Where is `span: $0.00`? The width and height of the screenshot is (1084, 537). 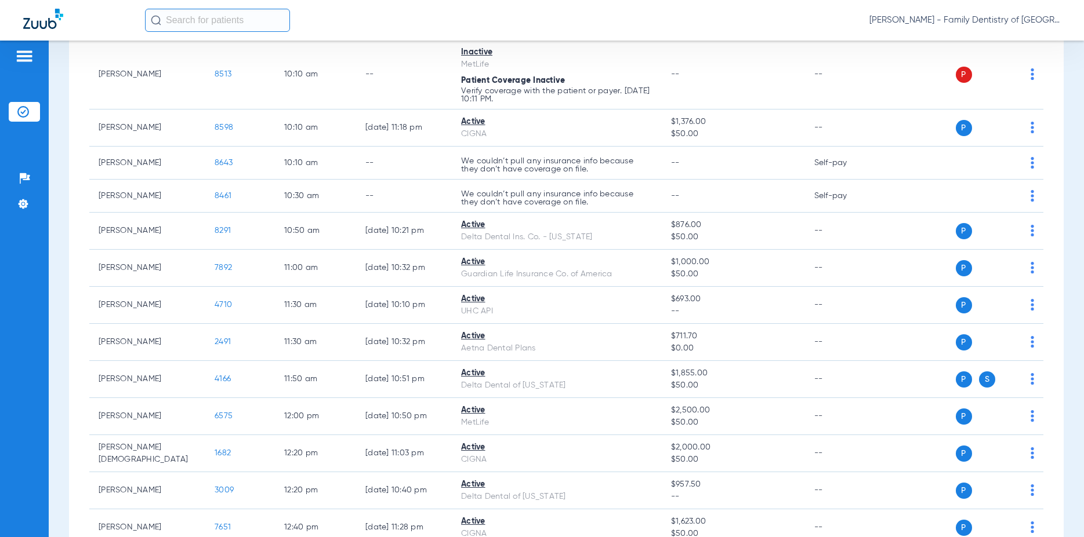 span: $0.00 is located at coordinates (733, 348).